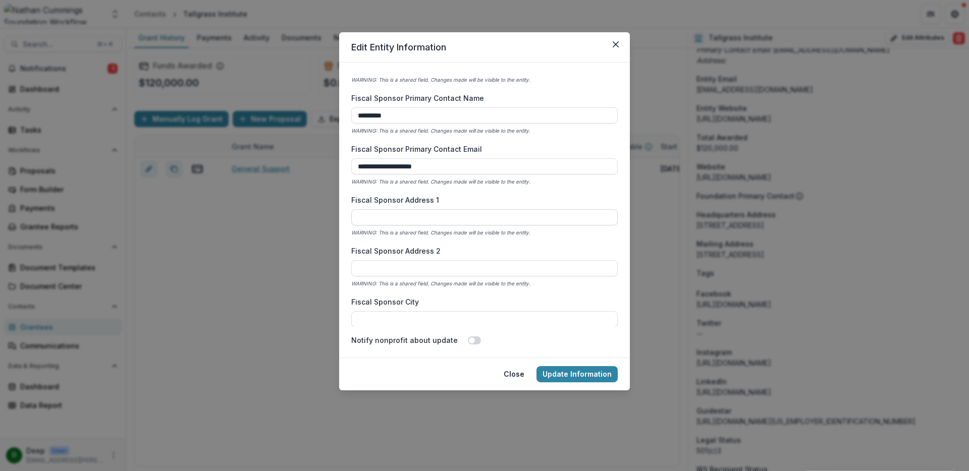 The image size is (969, 471). I want to click on label: Notify nonprofit about update, so click(404, 340).